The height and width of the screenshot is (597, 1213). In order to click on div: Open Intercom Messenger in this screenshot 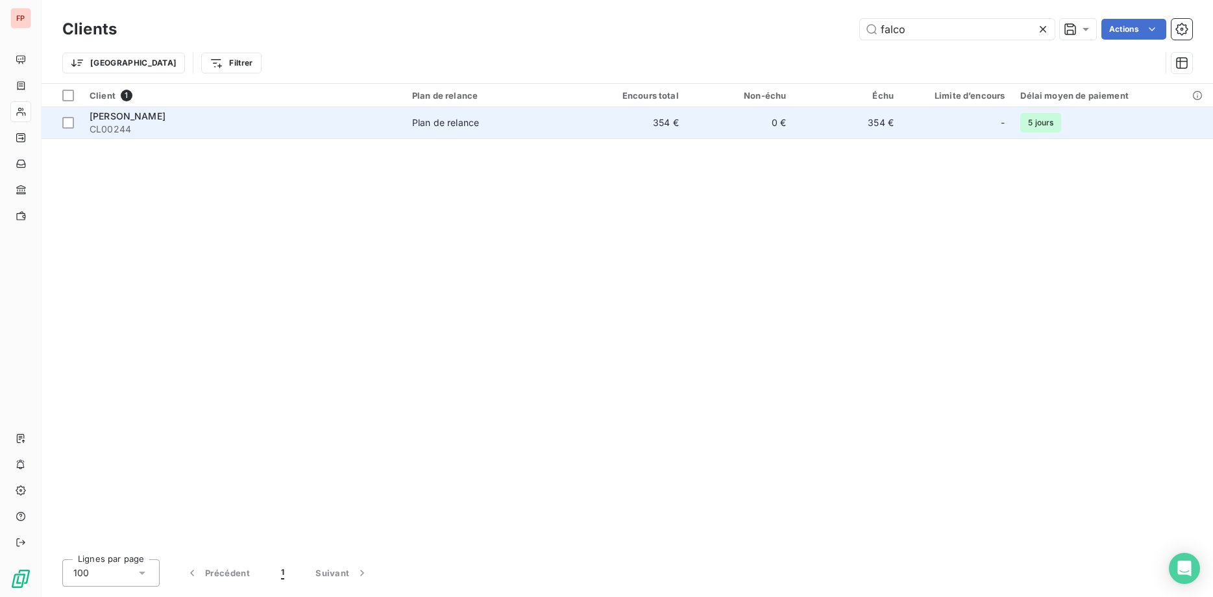, I will do `click(1185, 568)`.